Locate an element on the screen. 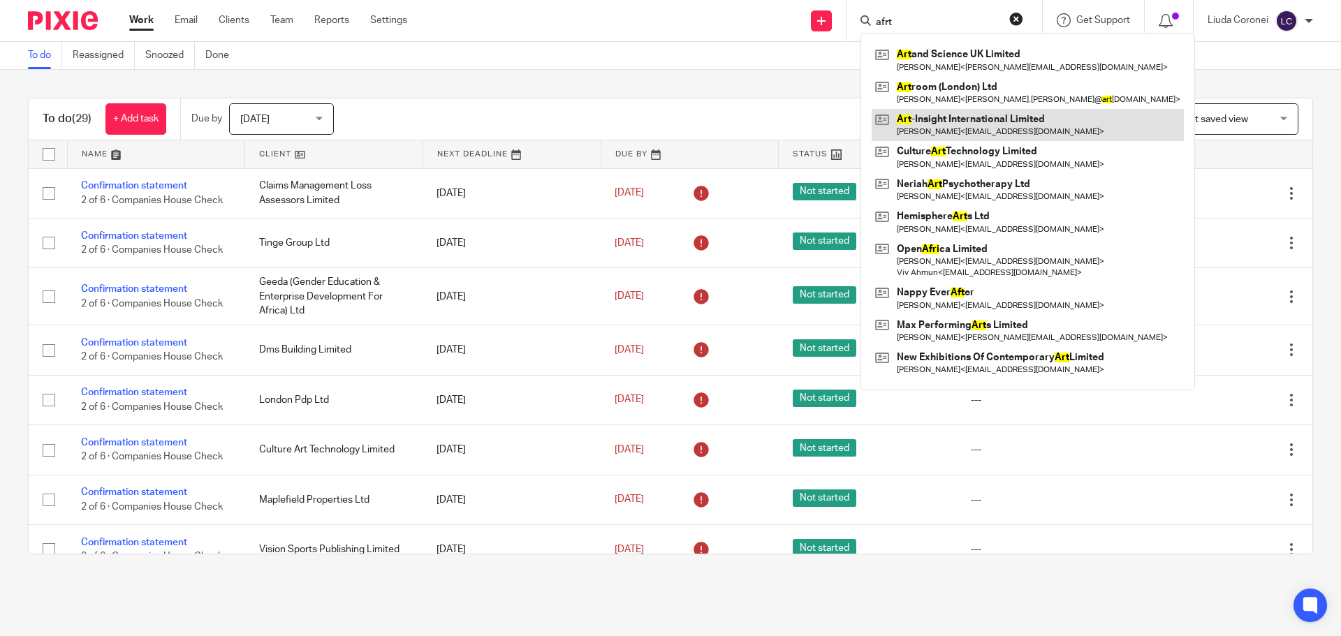 The image size is (1341, 636). span: Get Support is located at coordinates (1103, 20).